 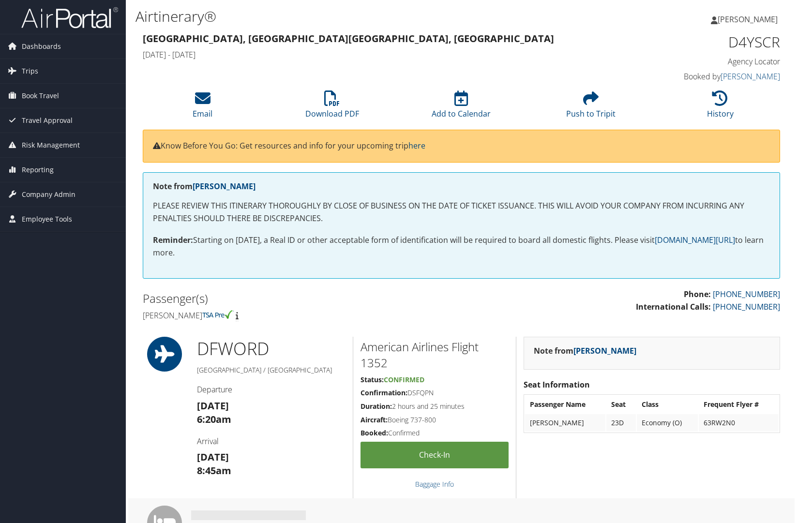 I want to click on strong: Status:, so click(x=372, y=379).